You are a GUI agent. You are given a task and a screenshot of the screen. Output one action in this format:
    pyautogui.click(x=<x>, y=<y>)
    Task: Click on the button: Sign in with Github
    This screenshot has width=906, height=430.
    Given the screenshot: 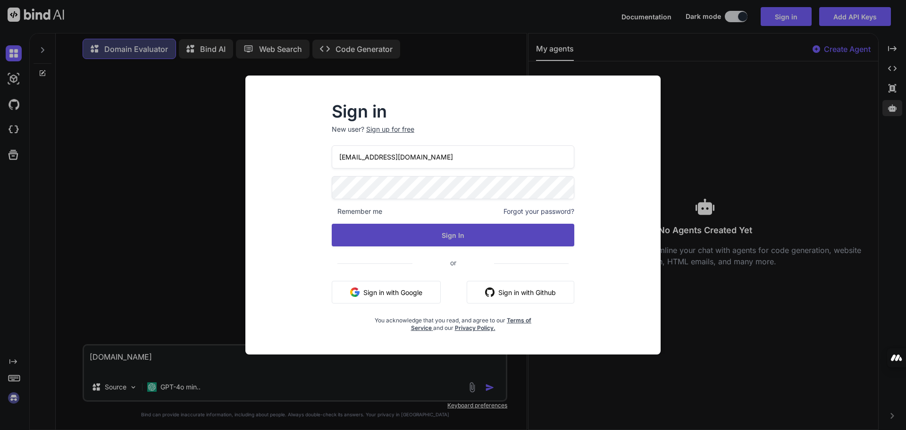 What is the action you would take?
    pyautogui.click(x=521, y=292)
    